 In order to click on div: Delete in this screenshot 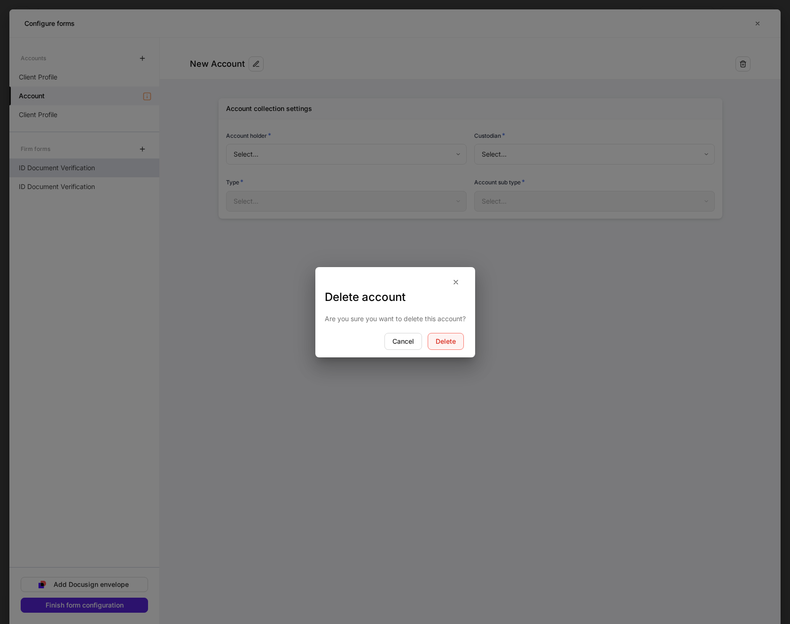, I will do `click(446, 341)`.